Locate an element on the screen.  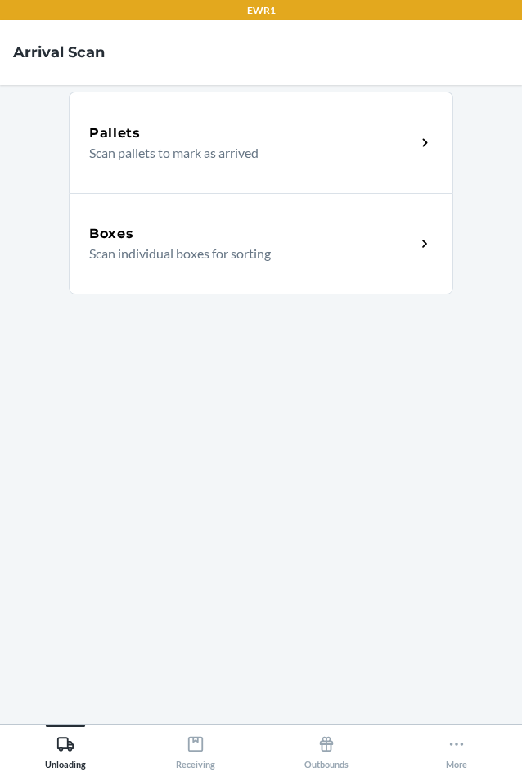
button: Receiving is located at coordinates (196, 747).